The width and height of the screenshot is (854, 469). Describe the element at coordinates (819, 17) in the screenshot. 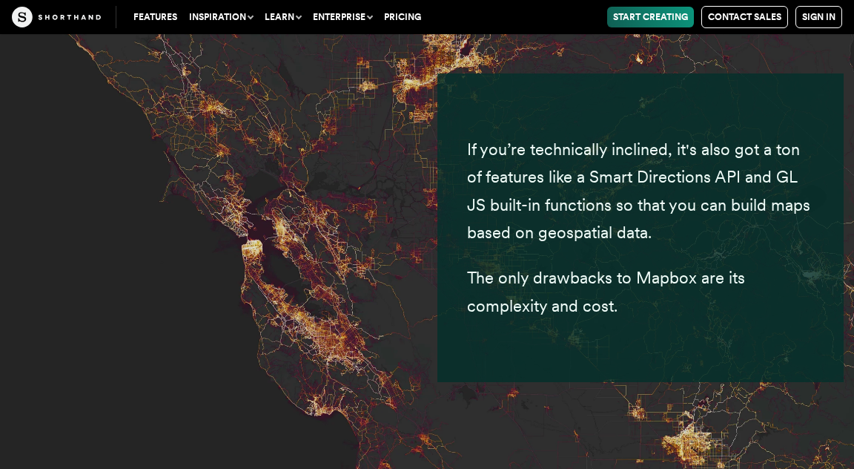

I see `a: Sign in` at that location.